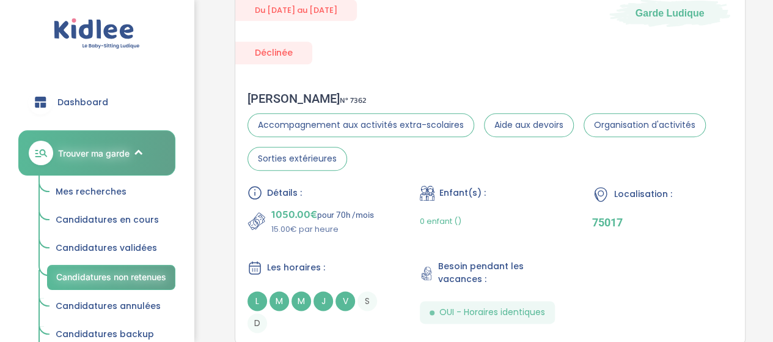  What do you see at coordinates (492, 312) in the screenshot?
I see `span: OUI - Horaires identiques` at bounding box center [492, 312].